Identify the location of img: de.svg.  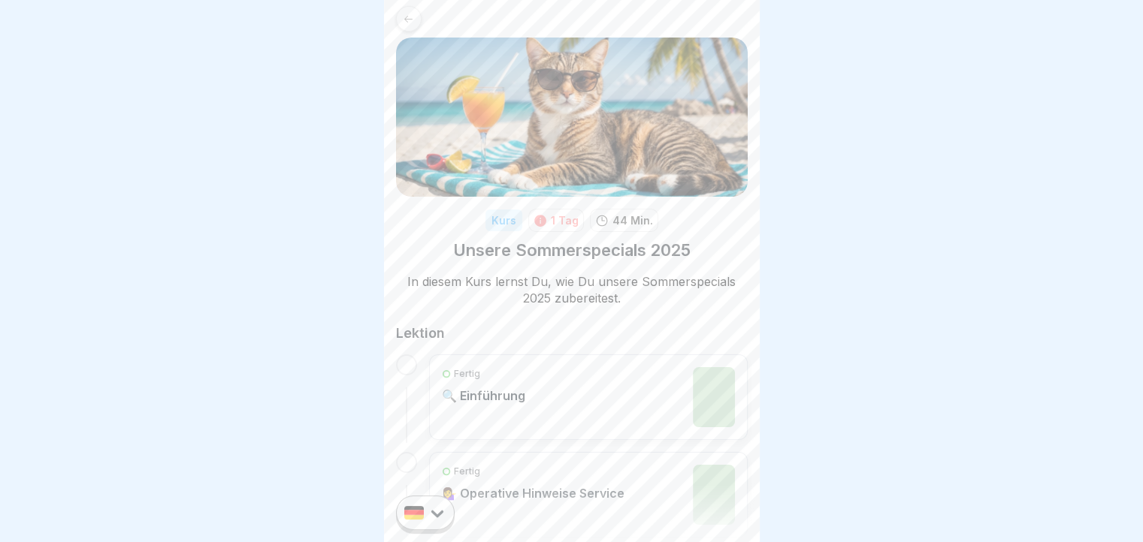
(414, 513).